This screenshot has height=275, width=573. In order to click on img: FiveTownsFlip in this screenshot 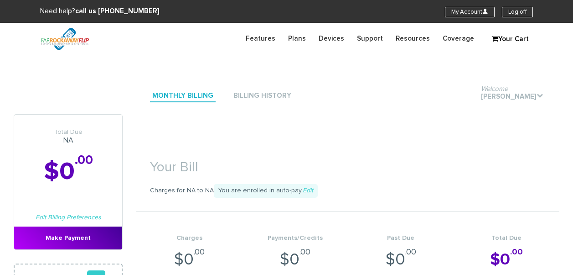, I will do `click(65, 39)`.